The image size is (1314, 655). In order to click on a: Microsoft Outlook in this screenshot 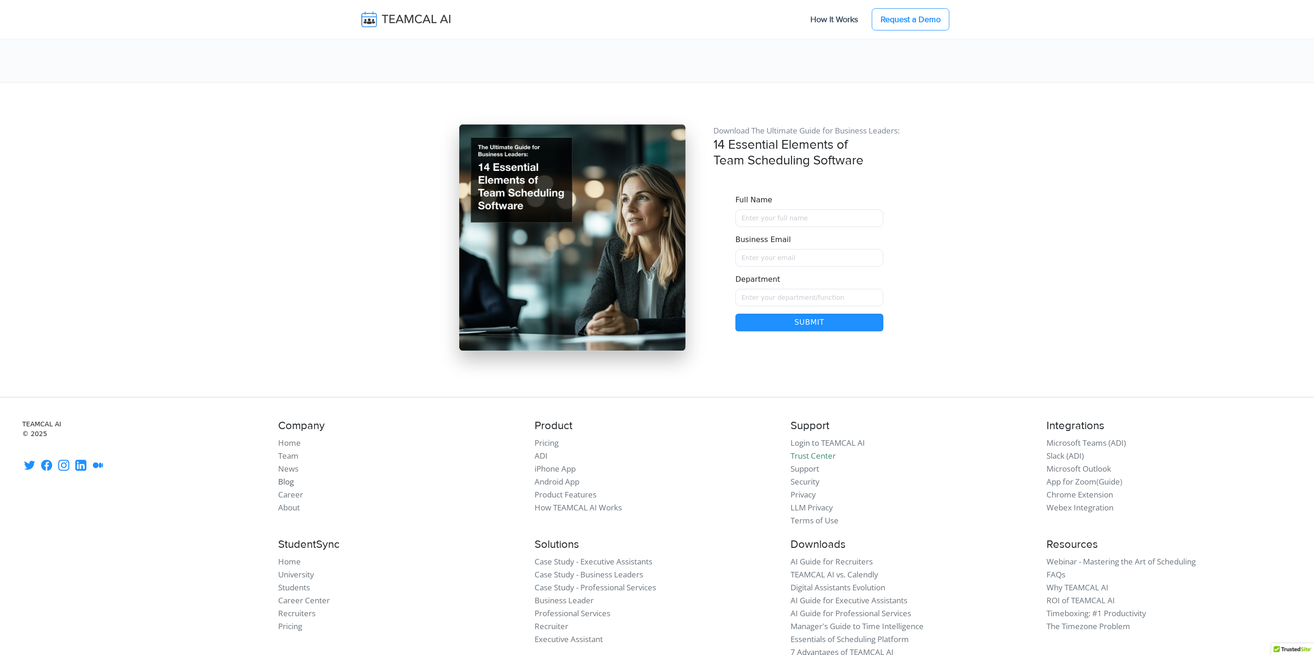, I will do `click(1080, 469)`.